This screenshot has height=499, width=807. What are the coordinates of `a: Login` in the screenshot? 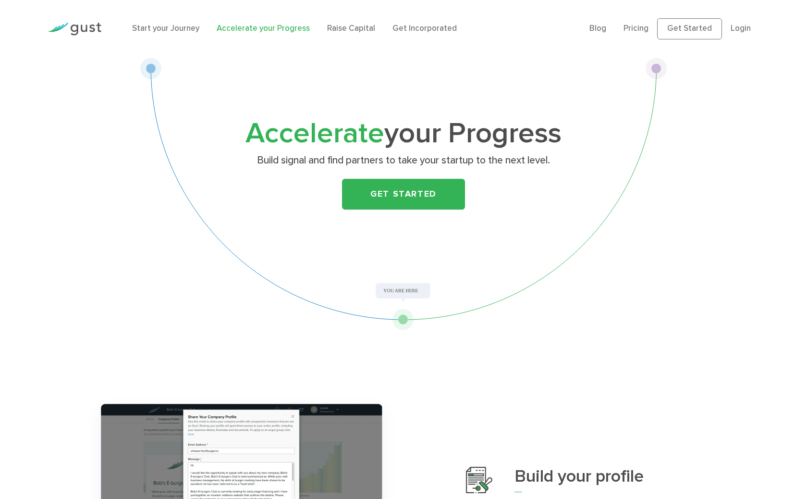 It's located at (741, 28).